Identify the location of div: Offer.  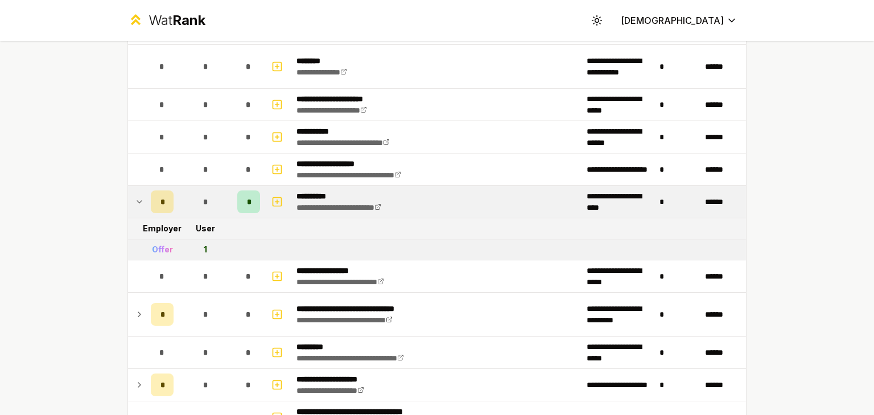
(162, 250).